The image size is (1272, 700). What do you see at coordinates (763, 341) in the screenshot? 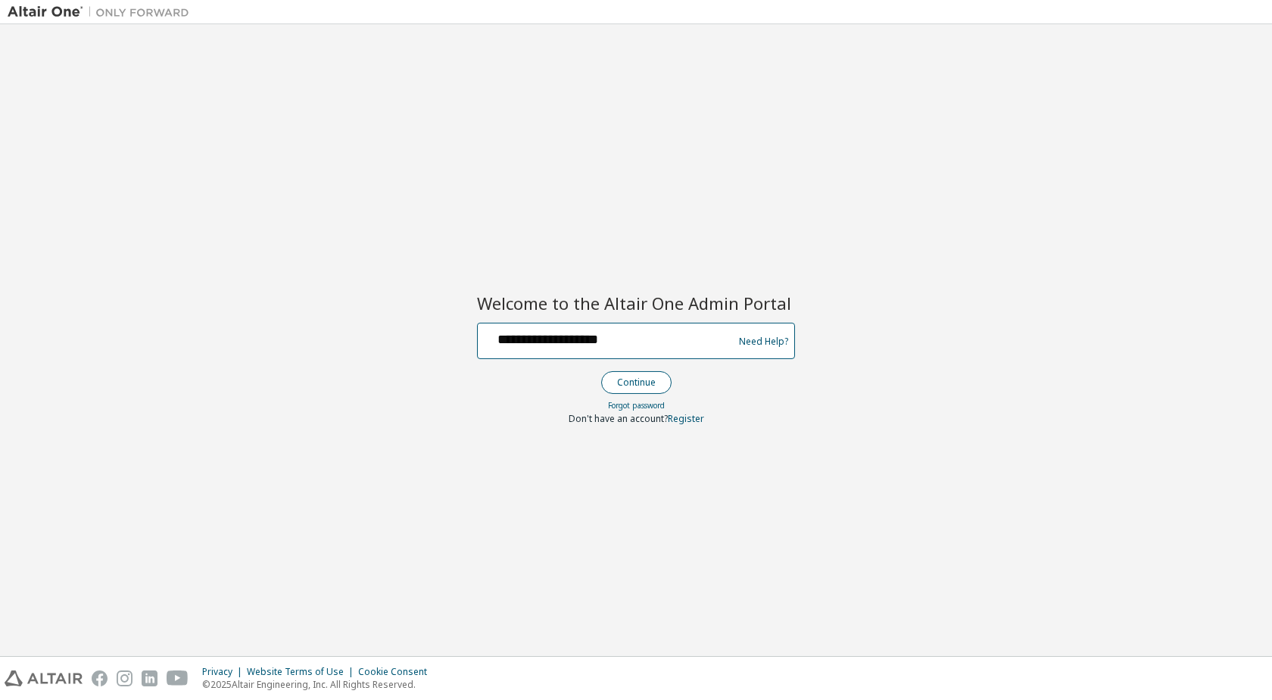
I see `a: Need Help?` at bounding box center [763, 341].